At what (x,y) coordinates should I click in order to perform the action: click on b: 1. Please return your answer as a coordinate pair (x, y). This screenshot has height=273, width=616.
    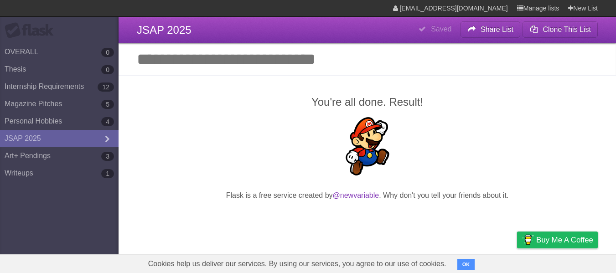
    Looking at the image, I should click on (108, 174).